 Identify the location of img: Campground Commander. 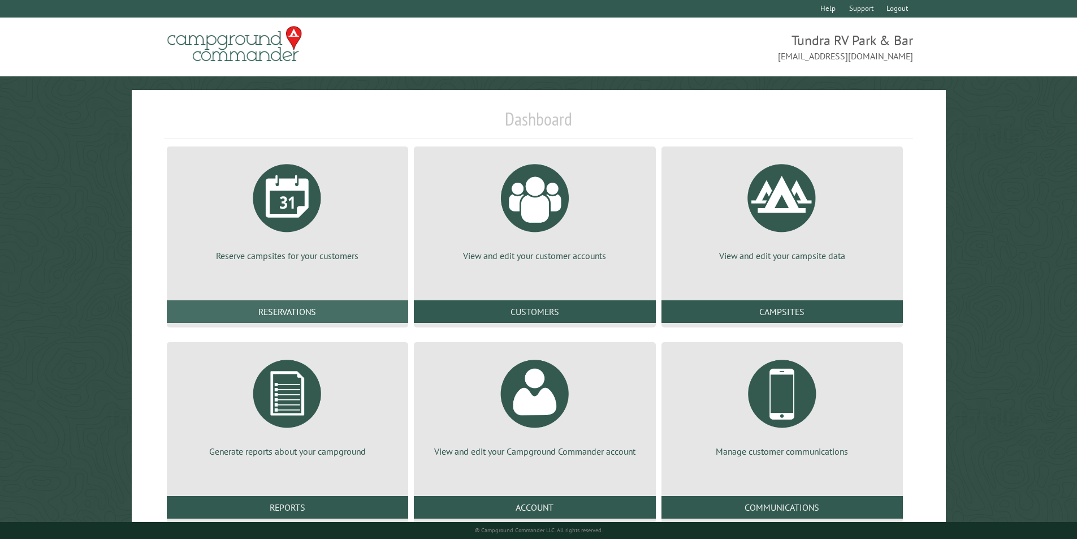
(235, 44).